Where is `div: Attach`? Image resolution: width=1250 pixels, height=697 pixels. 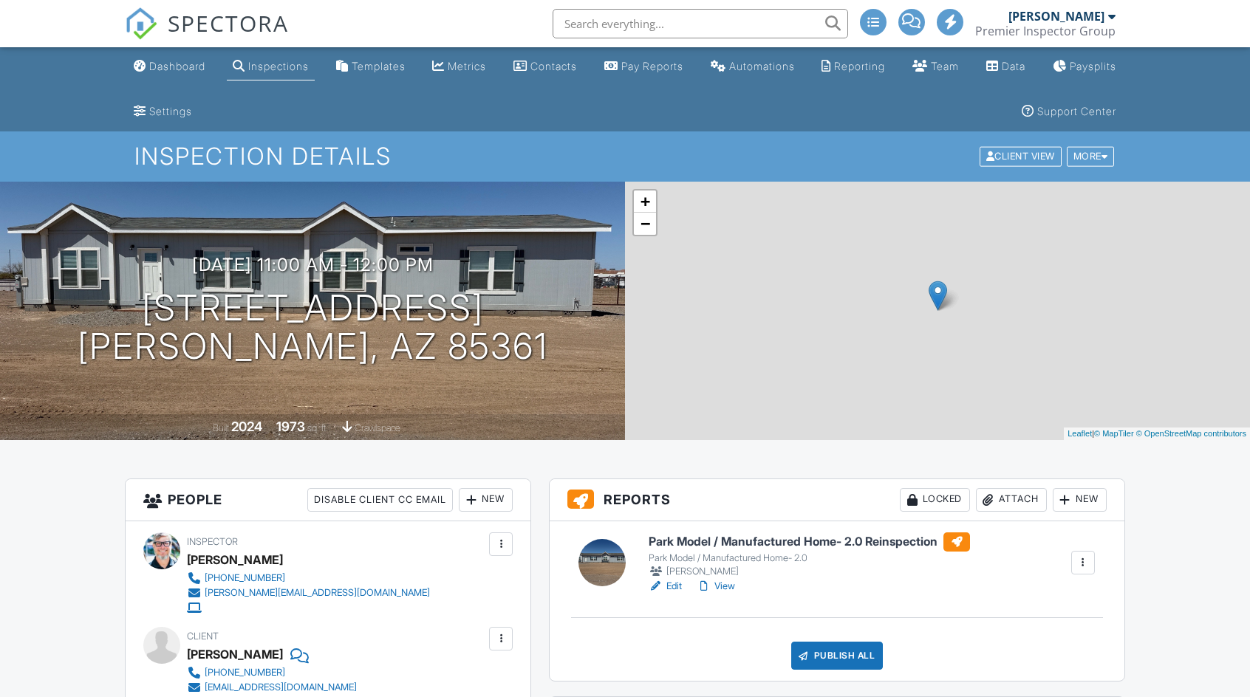
div: Attach is located at coordinates (1011, 500).